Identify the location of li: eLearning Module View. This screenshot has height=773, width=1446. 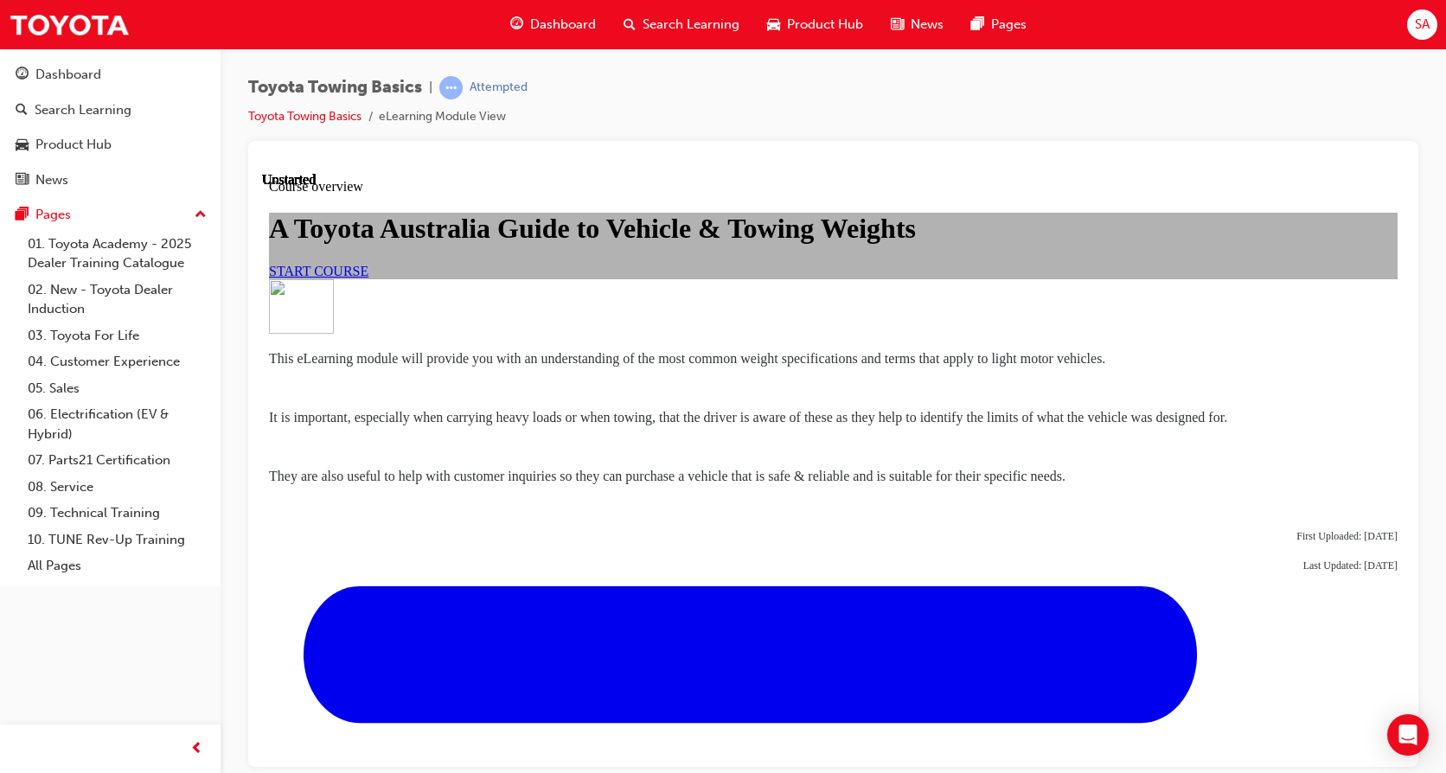
(442, 117).